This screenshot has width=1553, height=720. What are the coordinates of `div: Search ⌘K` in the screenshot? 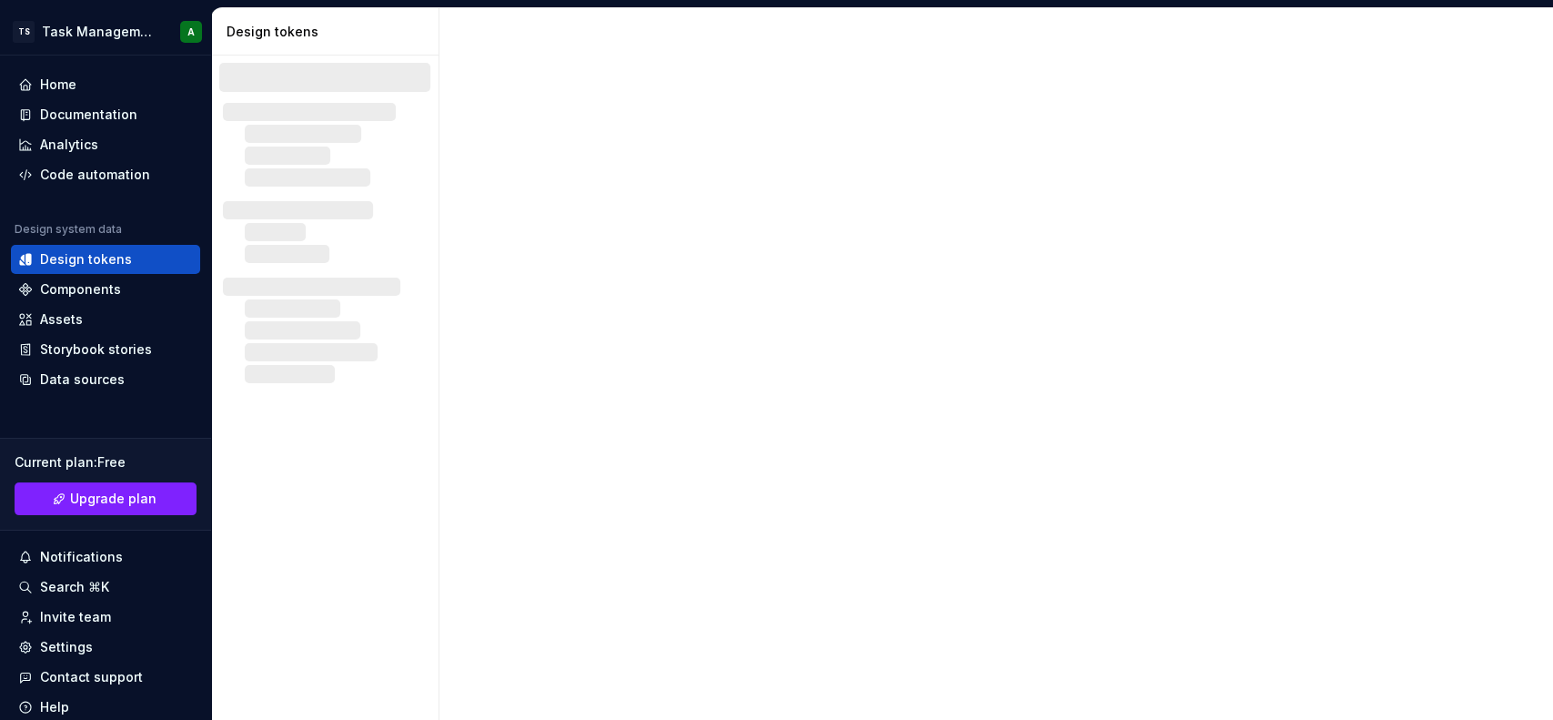 It's located at (75, 587).